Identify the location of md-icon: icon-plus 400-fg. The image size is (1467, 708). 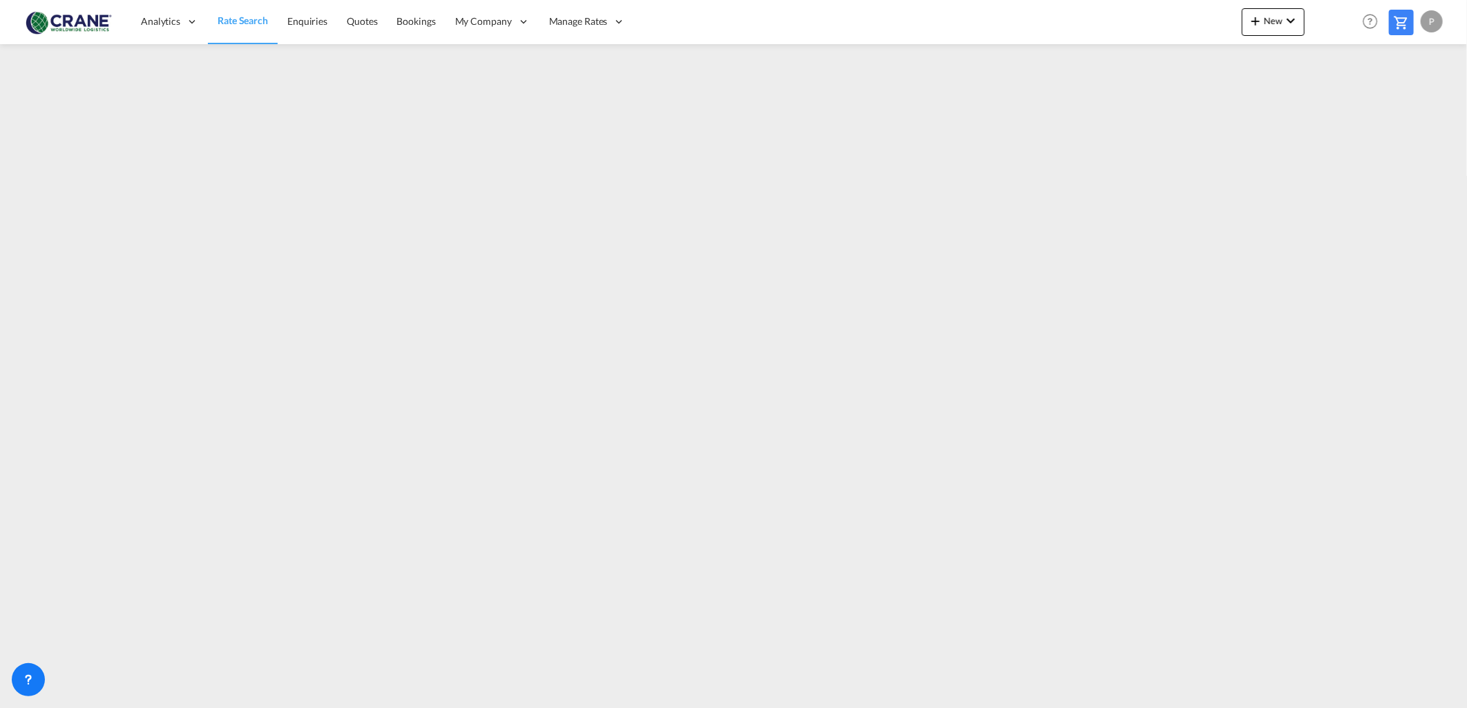
(1255, 21).